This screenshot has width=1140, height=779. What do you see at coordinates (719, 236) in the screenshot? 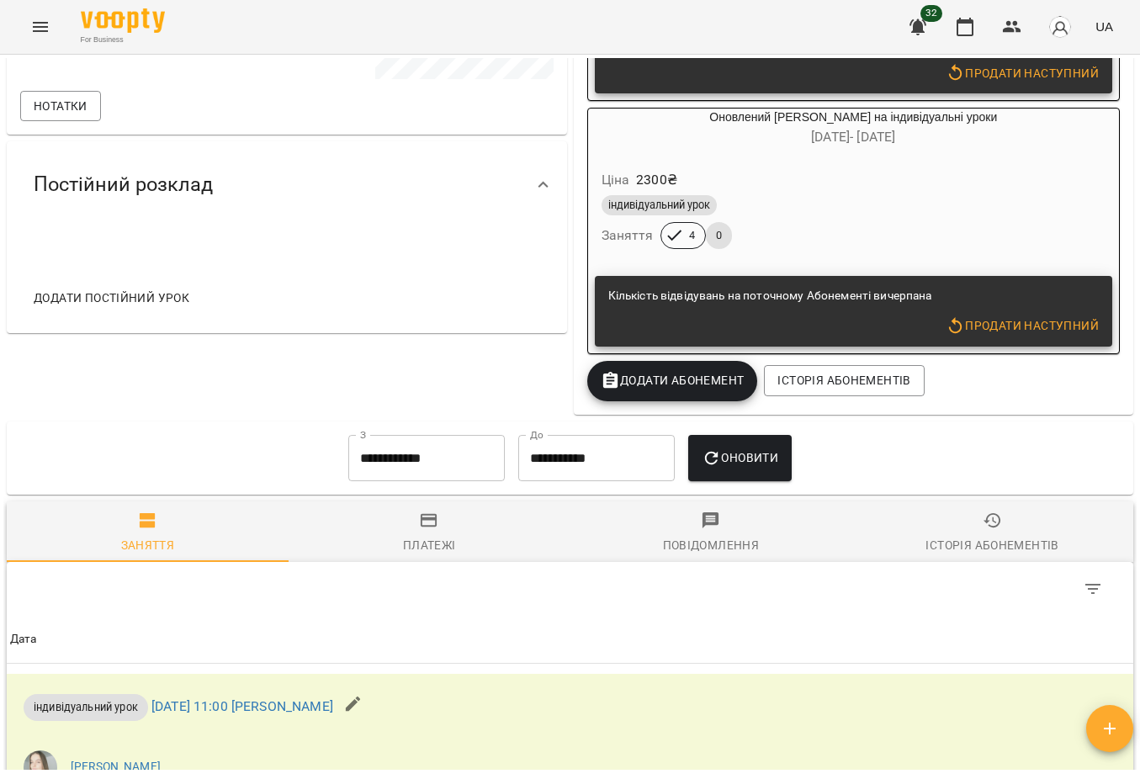
I see `span: 0` at bounding box center [719, 236].